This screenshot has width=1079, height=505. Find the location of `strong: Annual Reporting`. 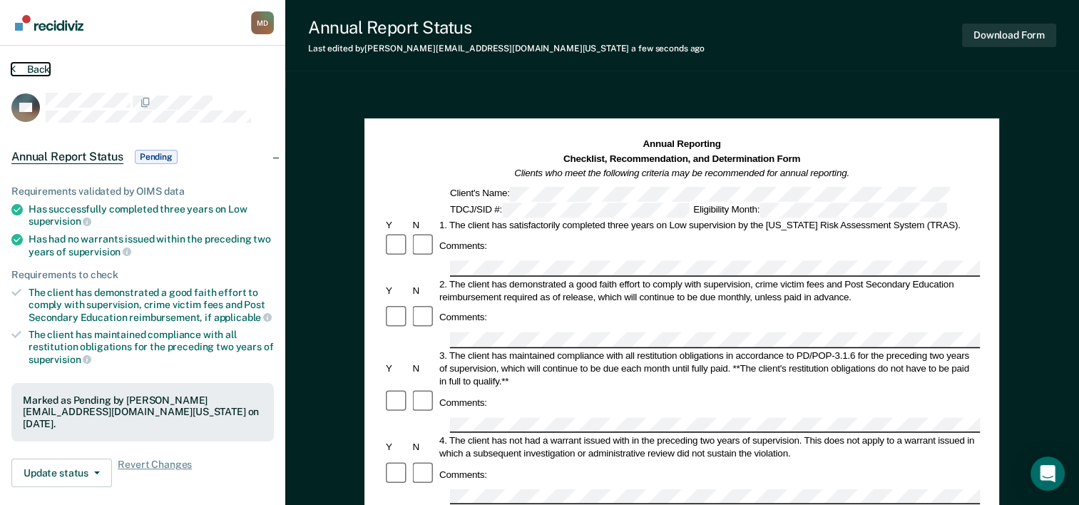

strong: Annual Reporting is located at coordinates (682, 144).